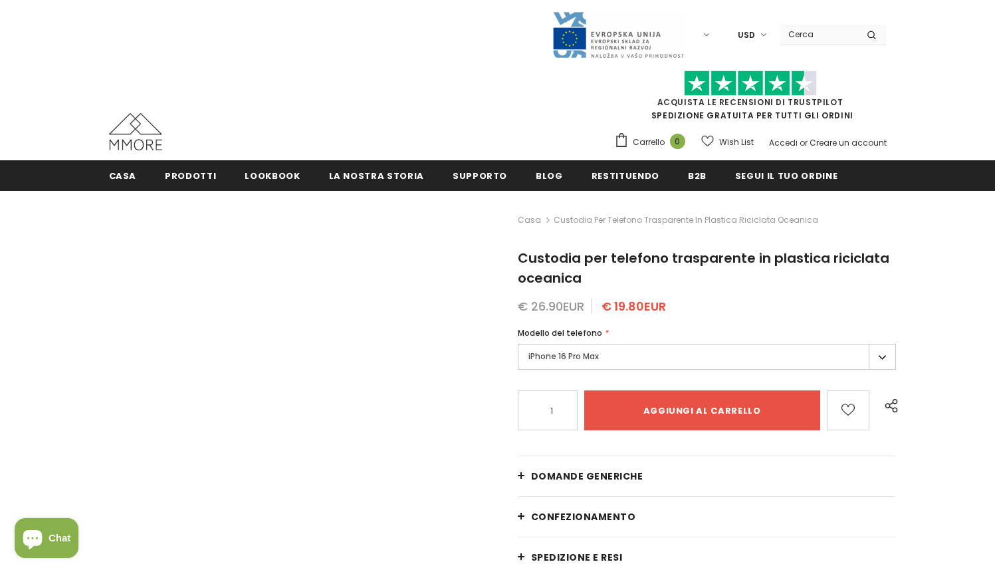  I want to click on a: Blog, so click(549, 175).